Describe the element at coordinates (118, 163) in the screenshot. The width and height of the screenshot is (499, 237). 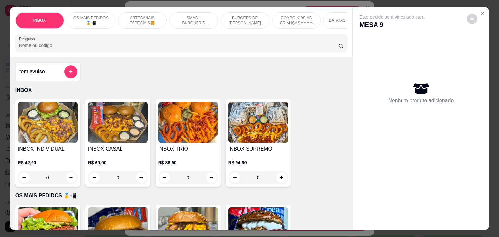
I see `p: R$ 69,90` at that location.